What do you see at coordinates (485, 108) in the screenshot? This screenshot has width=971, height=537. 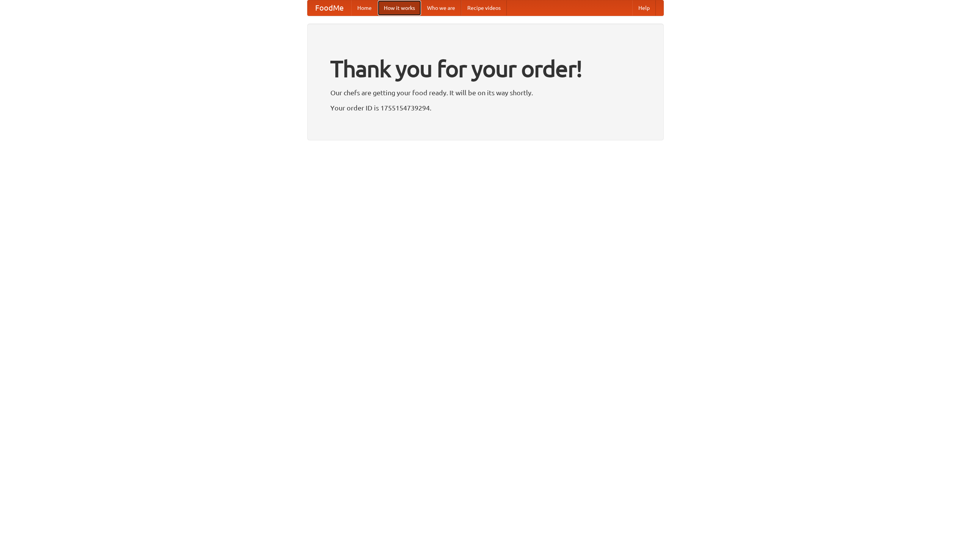 I see `p: Your order ID is 1755154739294.` at bounding box center [485, 108].